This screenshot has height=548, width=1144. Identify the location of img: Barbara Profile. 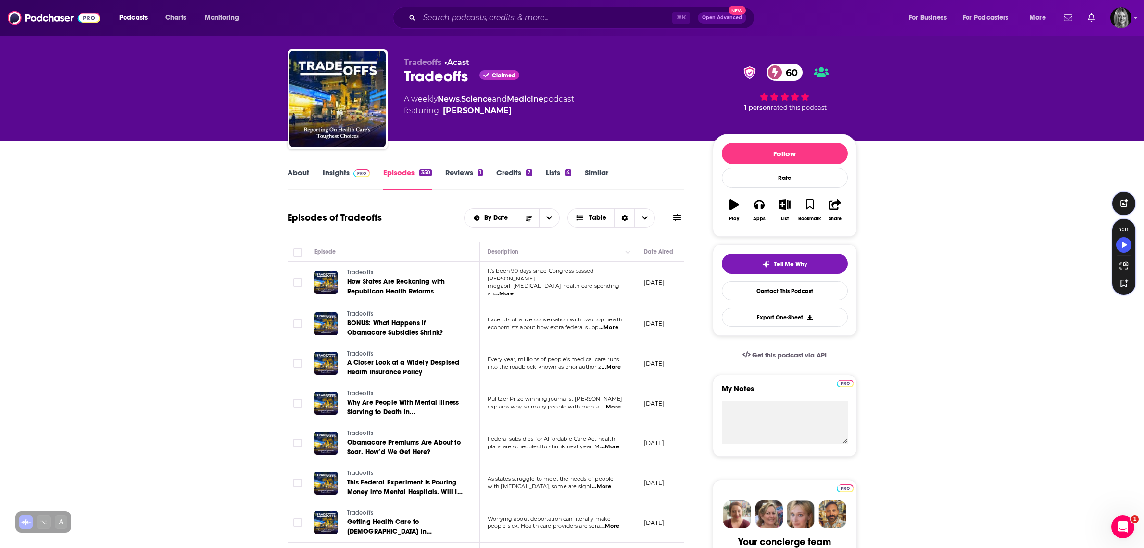
(769, 514).